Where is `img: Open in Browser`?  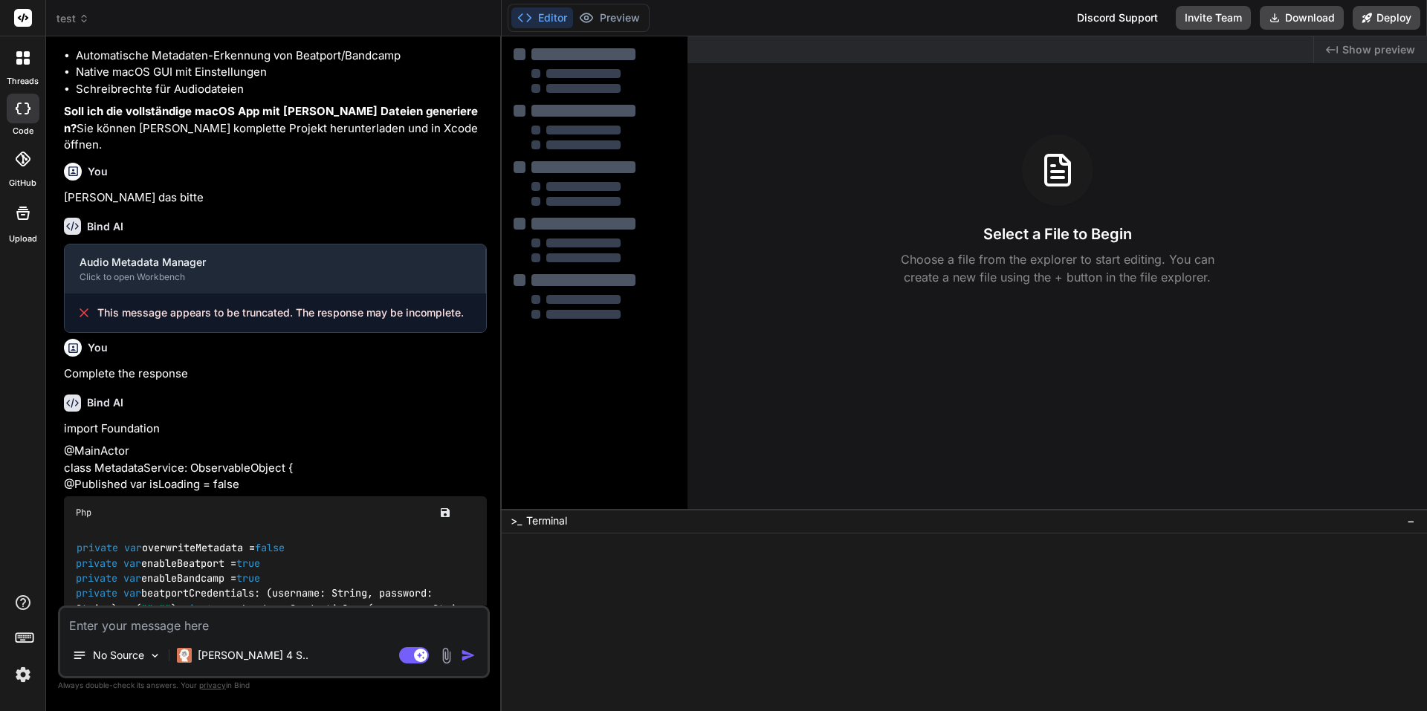
img: Open in Browser is located at coordinates (468, 513).